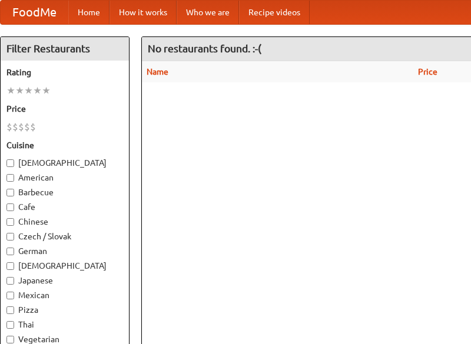  What do you see at coordinates (65, 325) in the screenshot?
I see `label: Thai` at bounding box center [65, 325].